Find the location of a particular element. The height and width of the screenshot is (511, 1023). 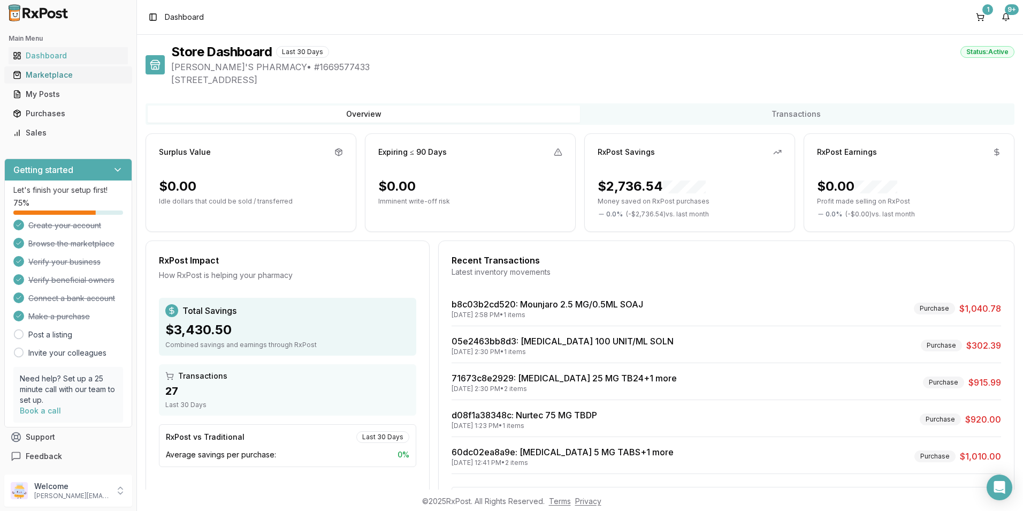

div: Status: Active is located at coordinates (987, 52).